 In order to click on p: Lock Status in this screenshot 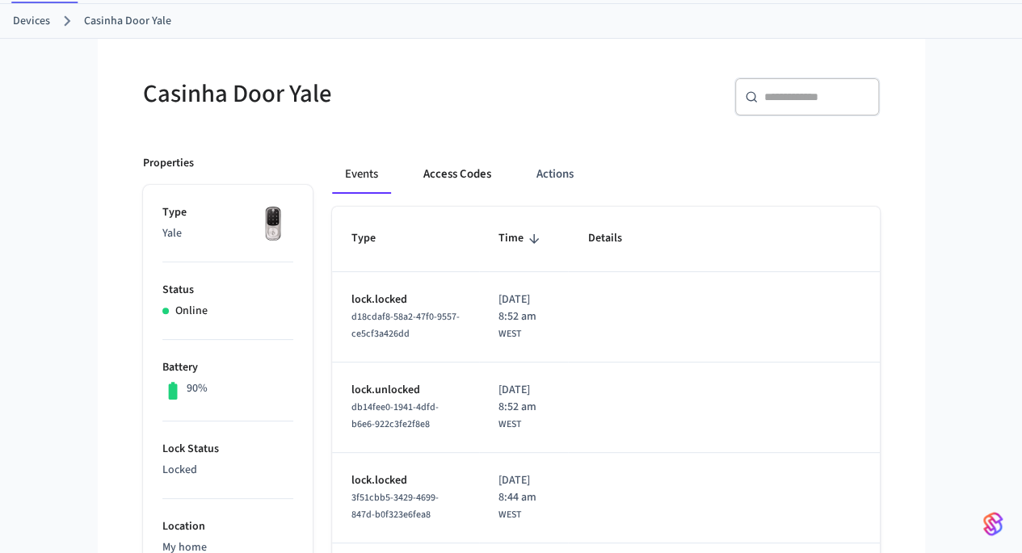, I will do `click(228, 449)`.